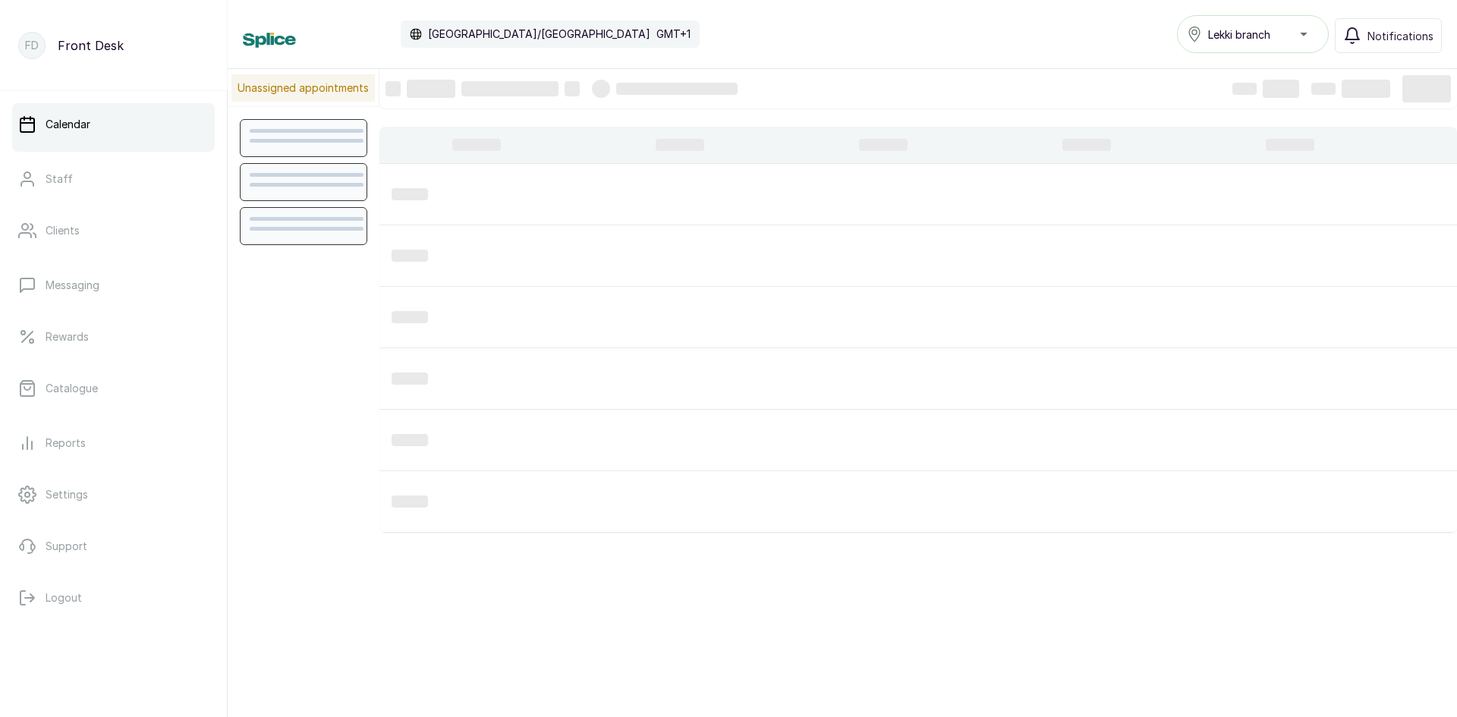  What do you see at coordinates (113, 285) in the screenshot?
I see `a: Messaging` at bounding box center [113, 285].